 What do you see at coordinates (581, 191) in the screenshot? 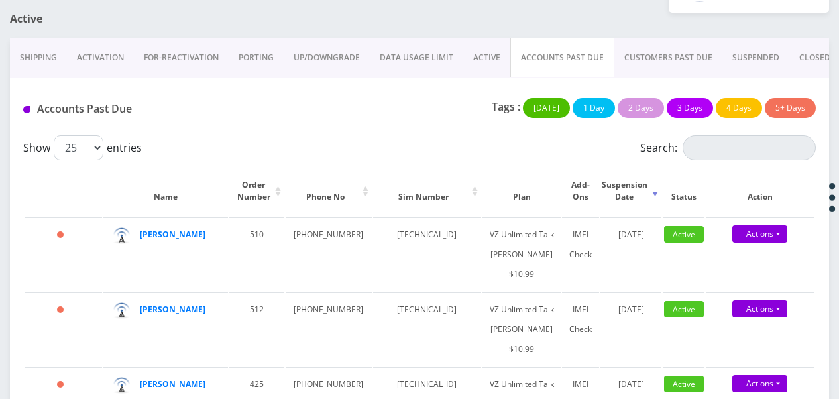
I see `th: Add-Ons` at bounding box center [581, 191].